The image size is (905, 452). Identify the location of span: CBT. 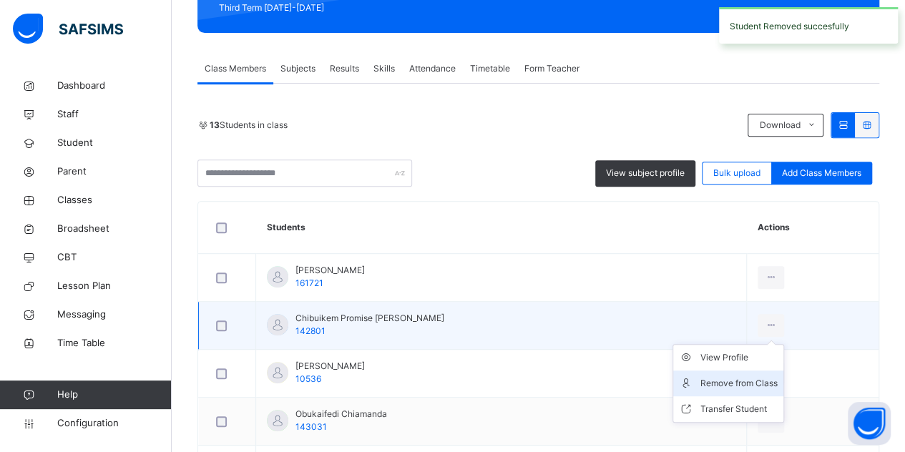
(114, 258).